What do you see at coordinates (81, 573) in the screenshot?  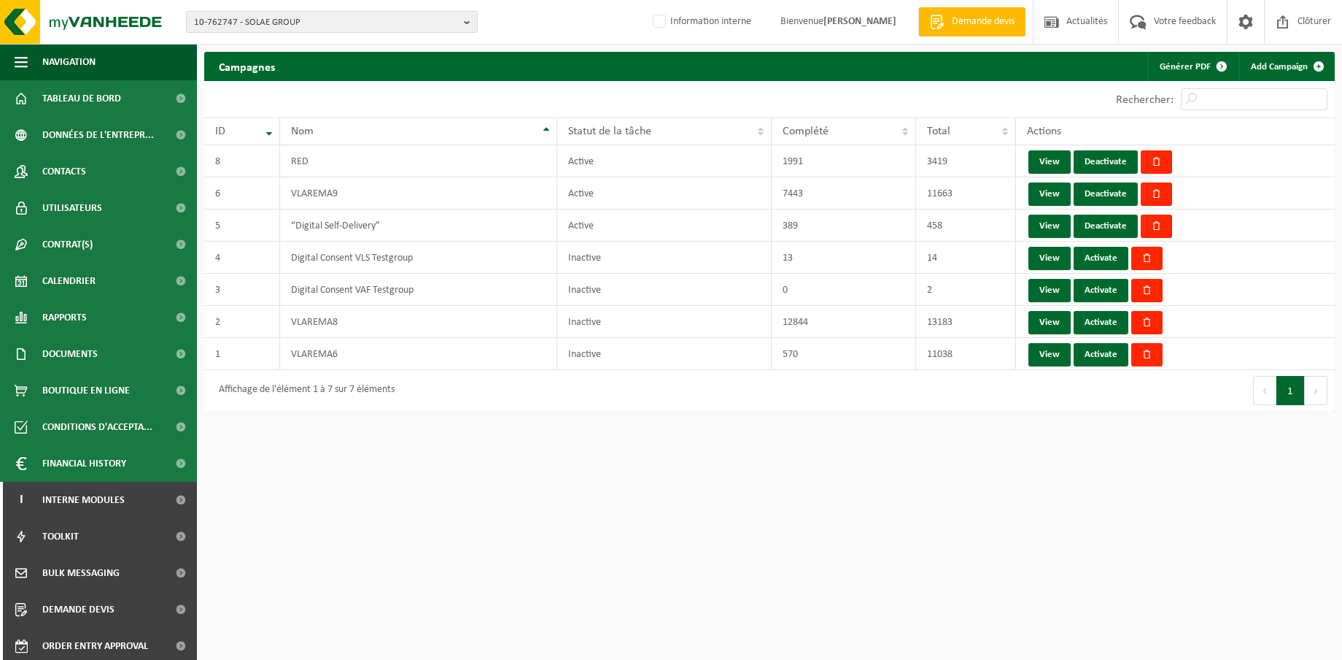 I see `span: Bulk Messaging` at bounding box center [81, 573].